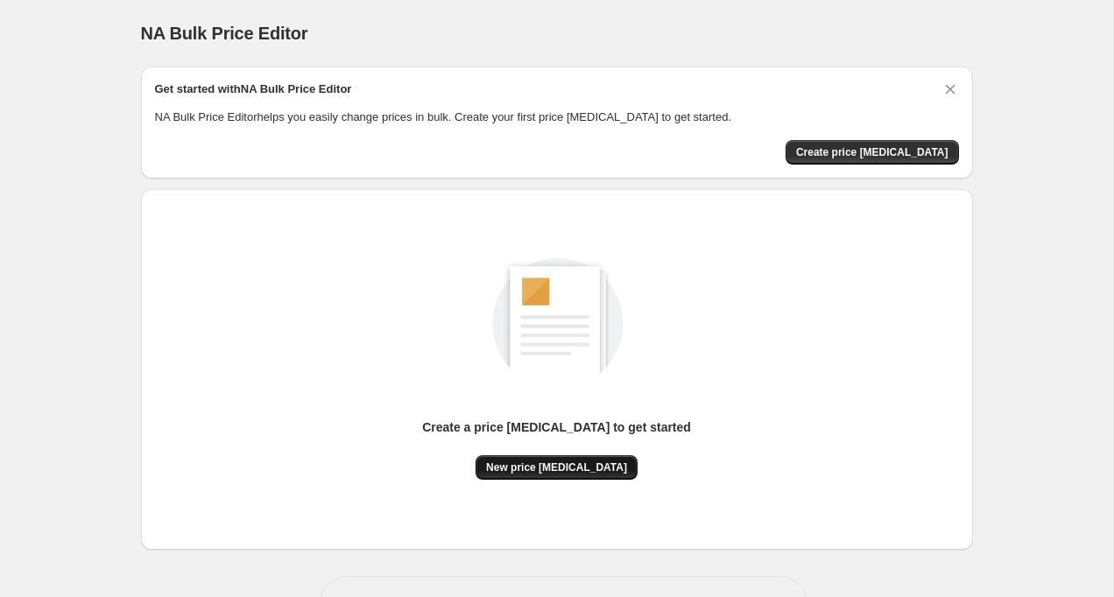 Image resolution: width=1114 pixels, height=597 pixels. What do you see at coordinates (224, 33) in the screenshot?
I see `span: NA Bulk Price Editor` at bounding box center [224, 33].